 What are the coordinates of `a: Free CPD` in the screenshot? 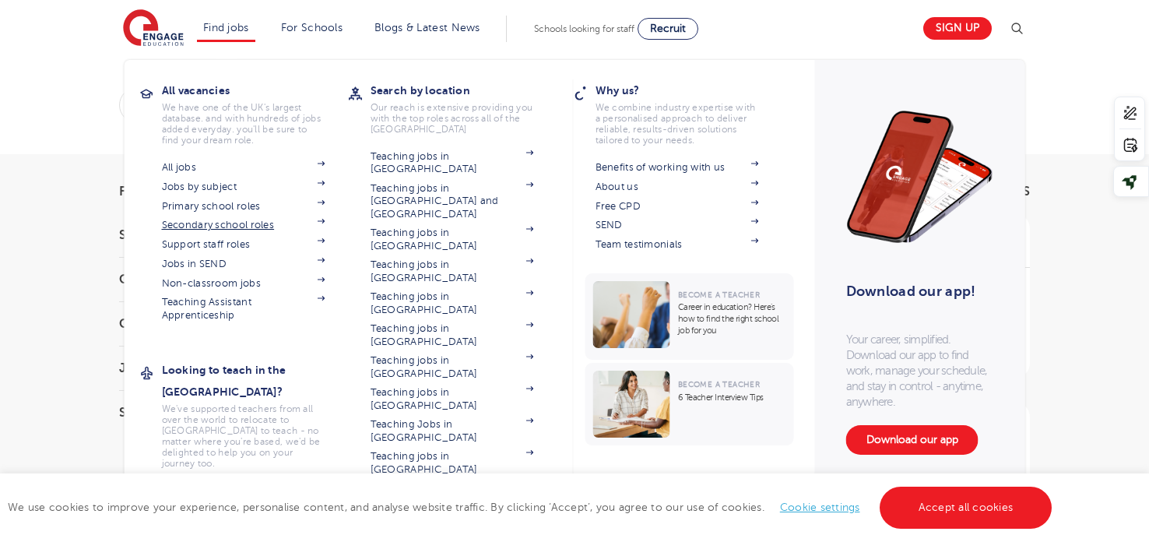 It's located at (677, 206).